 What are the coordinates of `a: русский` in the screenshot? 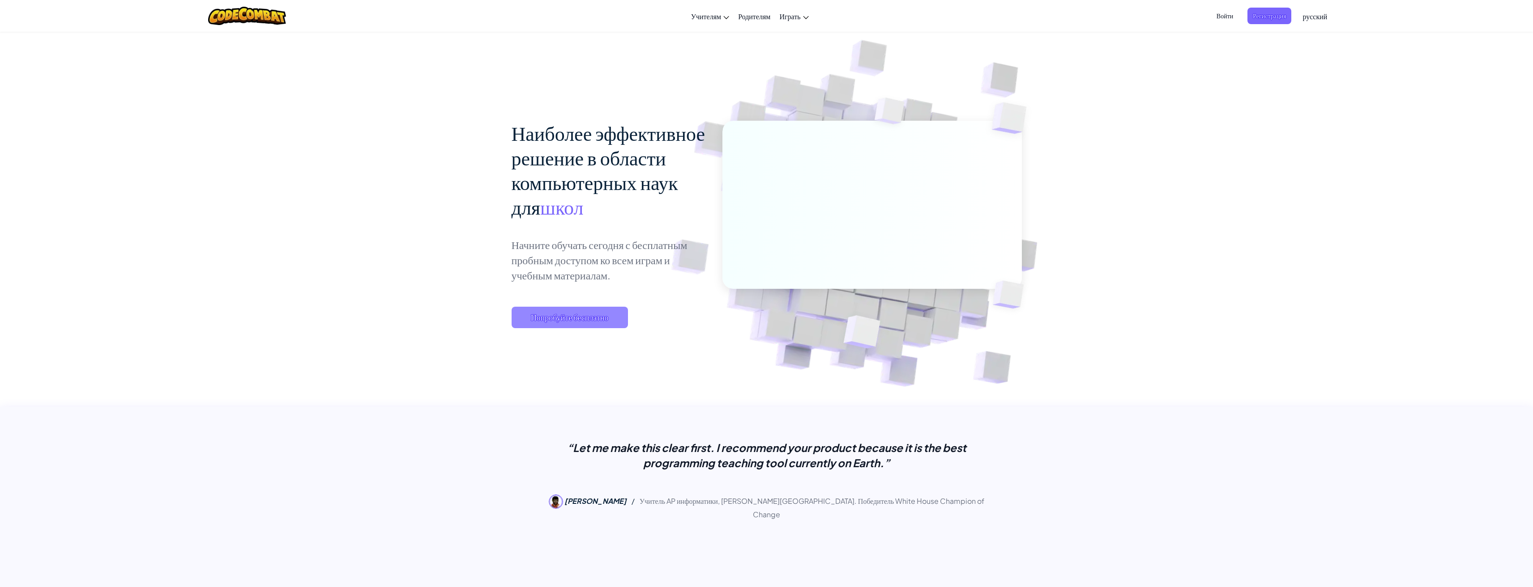 It's located at (1314, 16).